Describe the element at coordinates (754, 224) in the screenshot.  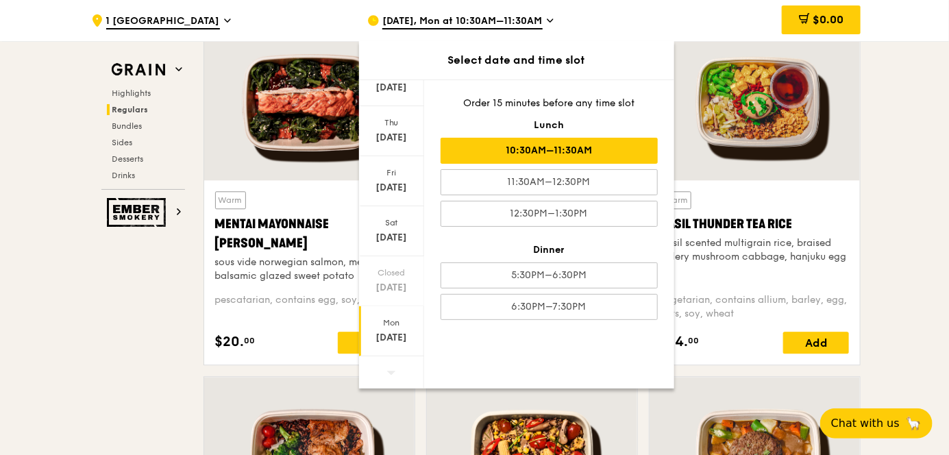
I see `div: Basil Thunder Tea Rice` at that location.